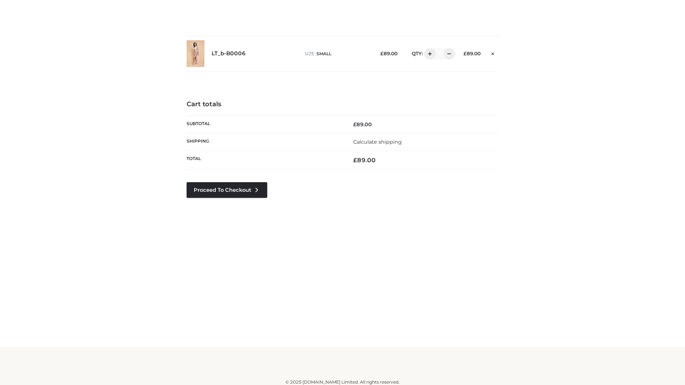  What do you see at coordinates (264, 142) in the screenshot?
I see `th: Shipping` at bounding box center [264, 142].